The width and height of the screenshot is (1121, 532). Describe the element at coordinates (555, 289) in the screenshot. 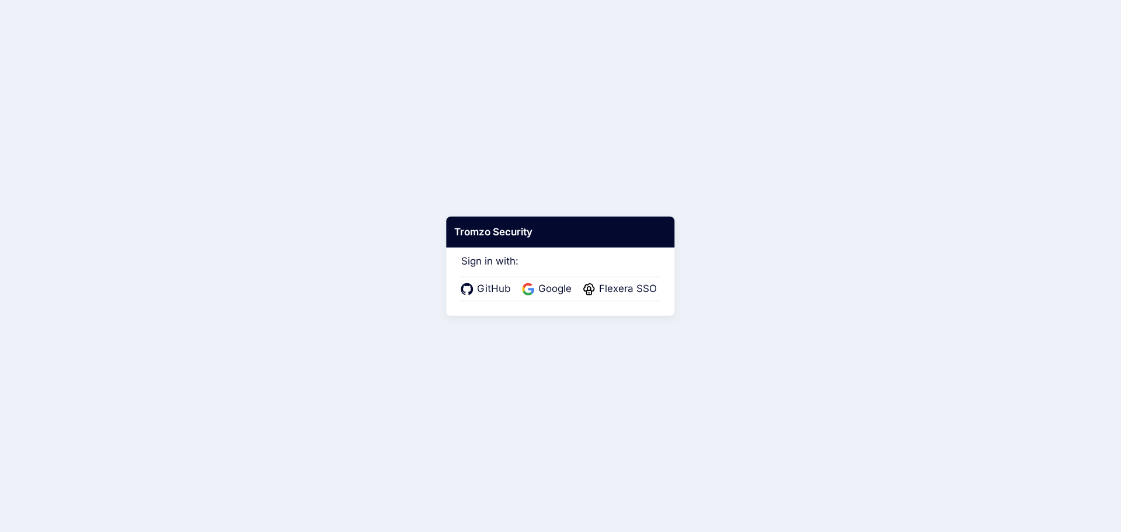

I see `span: Google` at that location.